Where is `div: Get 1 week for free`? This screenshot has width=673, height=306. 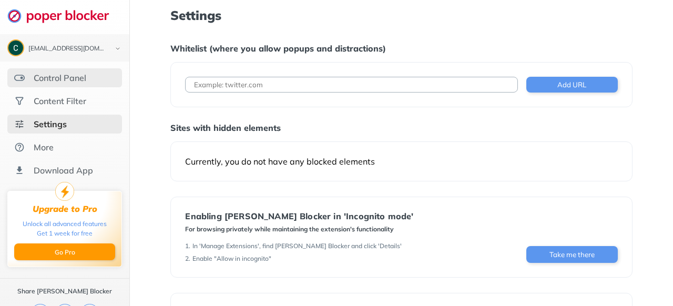
div: Get 1 week for free is located at coordinates (65, 233).